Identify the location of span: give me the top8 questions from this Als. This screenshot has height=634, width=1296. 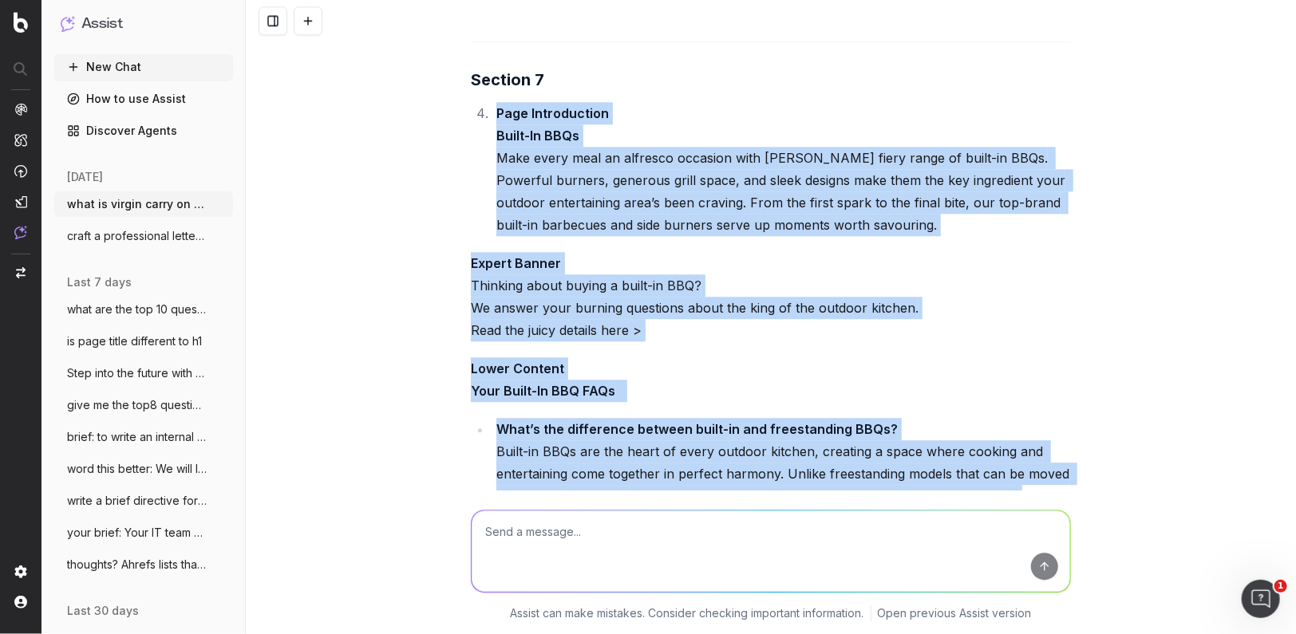
(137, 405).